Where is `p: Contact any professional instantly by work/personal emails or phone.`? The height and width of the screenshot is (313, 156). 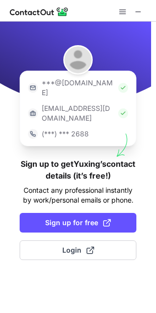 p: Contact any professional instantly by work/personal emails or phone. is located at coordinates (78, 195).